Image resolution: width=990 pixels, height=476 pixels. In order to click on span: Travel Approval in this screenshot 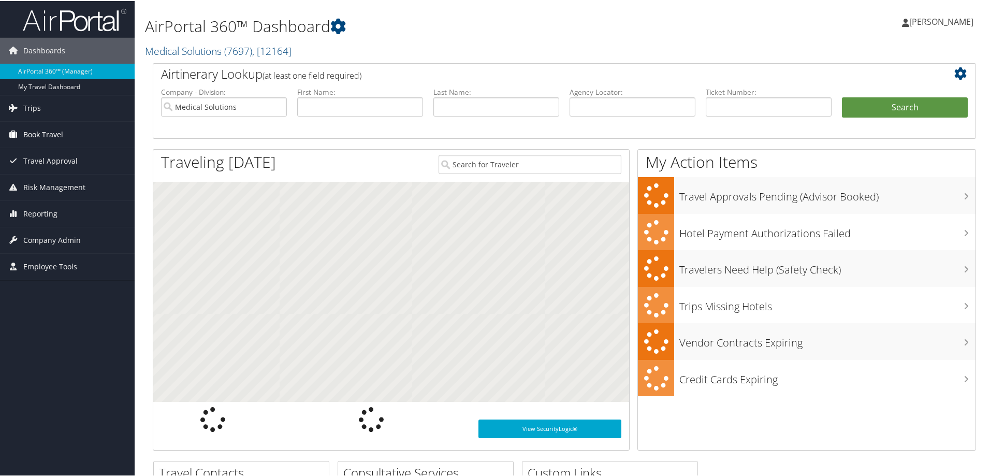, I will do `click(50, 160)`.